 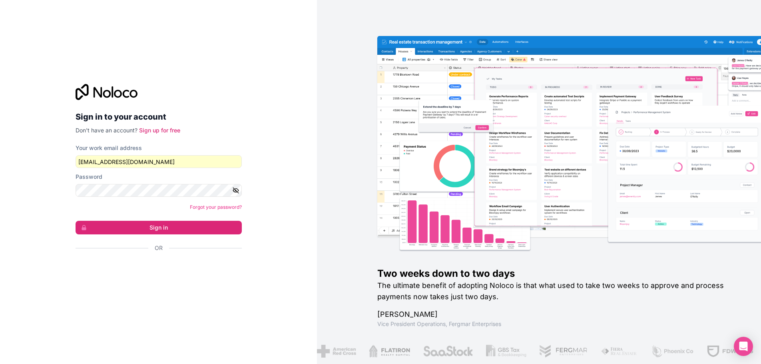 What do you see at coordinates (106, 130) in the screenshot?
I see `span: Don't have an account?` at bounding box center [106, 130].